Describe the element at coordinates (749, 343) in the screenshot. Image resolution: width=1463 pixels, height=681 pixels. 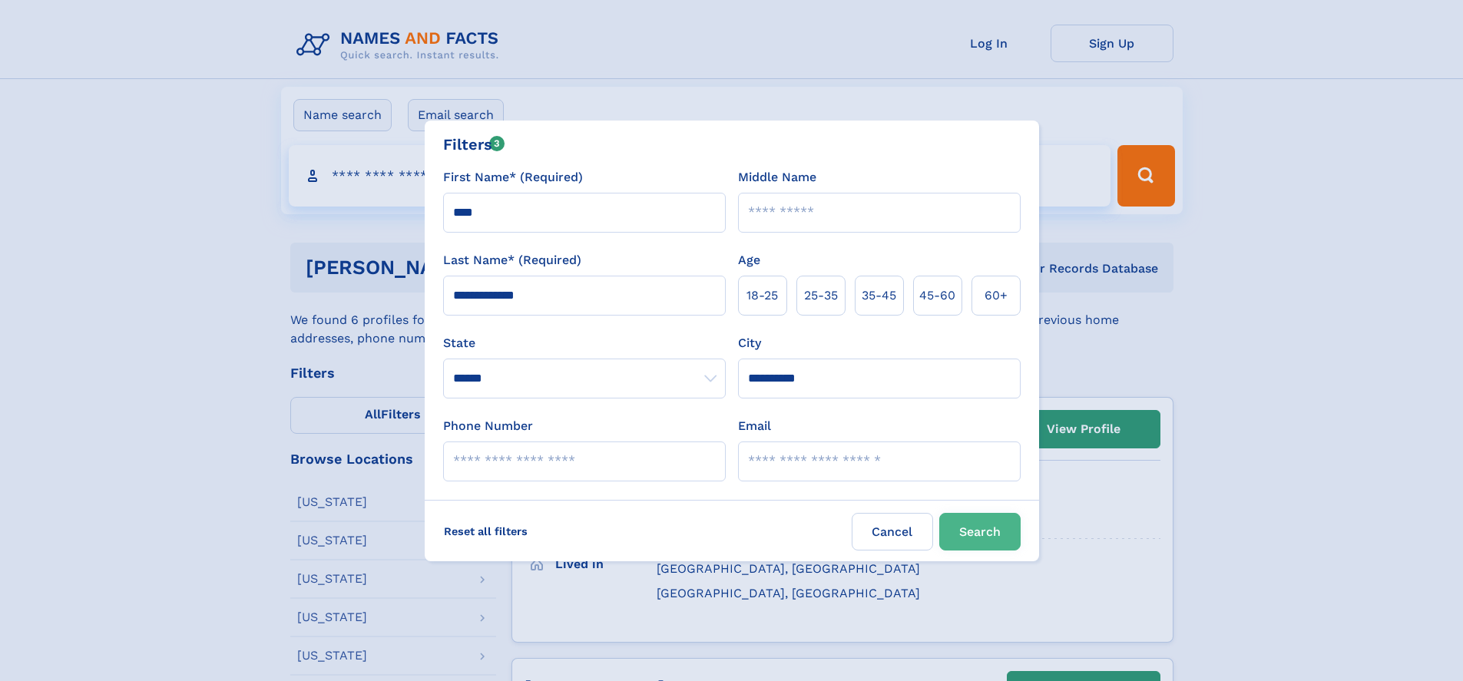
I see `label: City` at that location.